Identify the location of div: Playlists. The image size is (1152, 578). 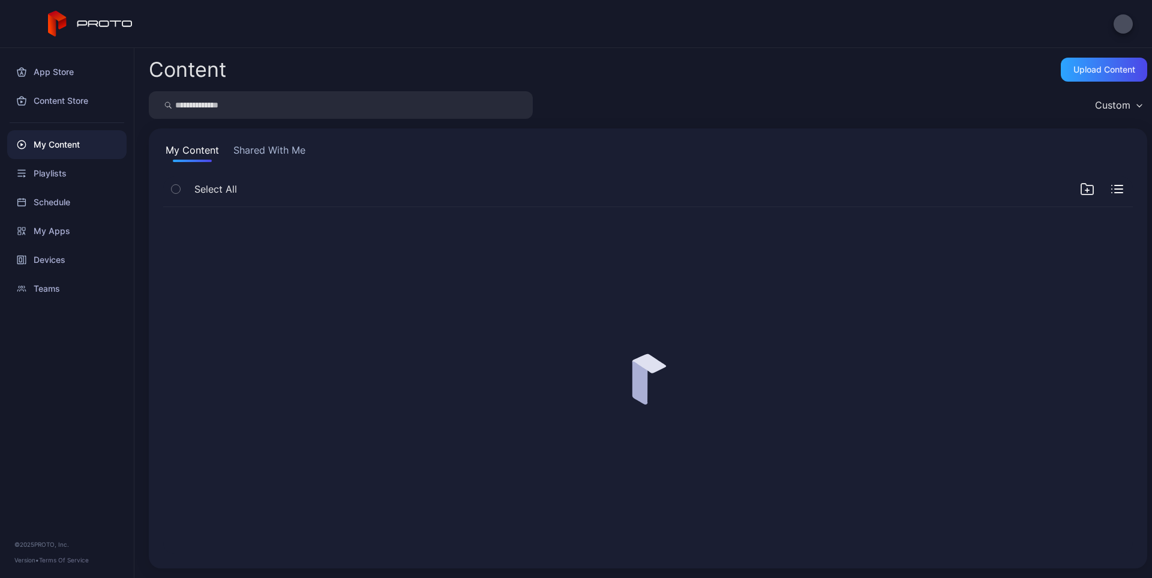
(67, 173).